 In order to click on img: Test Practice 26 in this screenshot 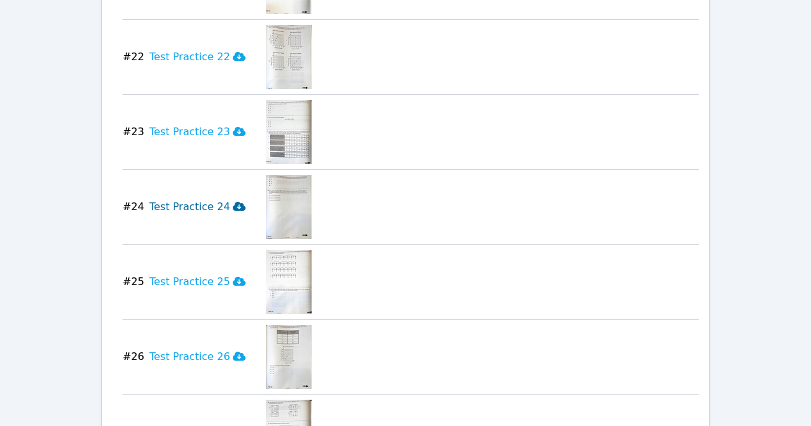, I will do `click(289, 357)`.